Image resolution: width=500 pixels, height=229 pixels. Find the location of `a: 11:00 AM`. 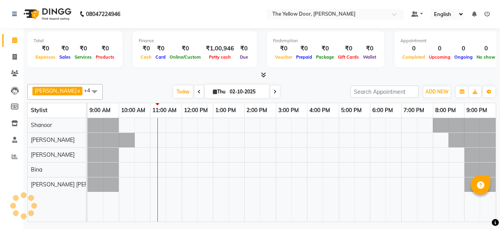

a: 11:00 AM is located at coordinates (164, 110).